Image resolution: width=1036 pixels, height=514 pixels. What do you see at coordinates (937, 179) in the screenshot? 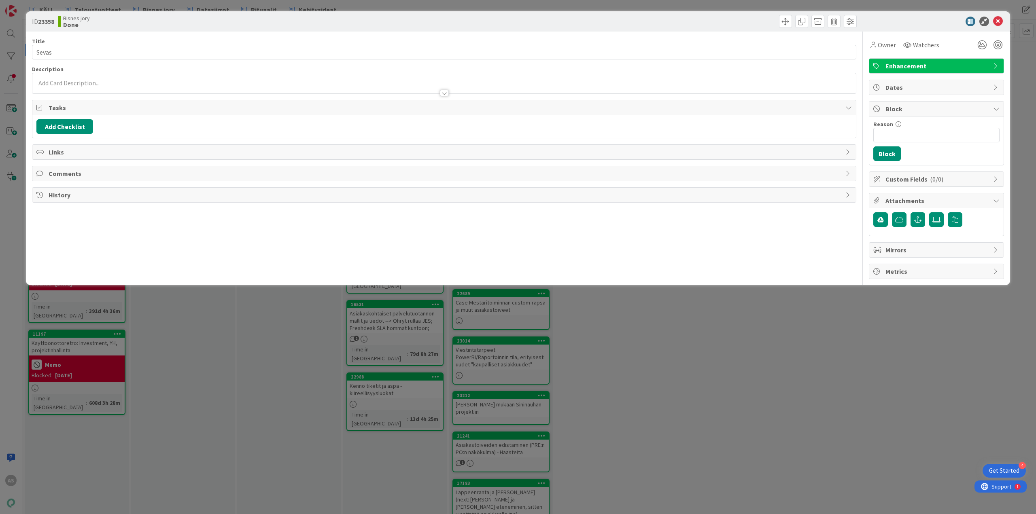
I see `span: Custom Fields` at bounding box center [937, 179].